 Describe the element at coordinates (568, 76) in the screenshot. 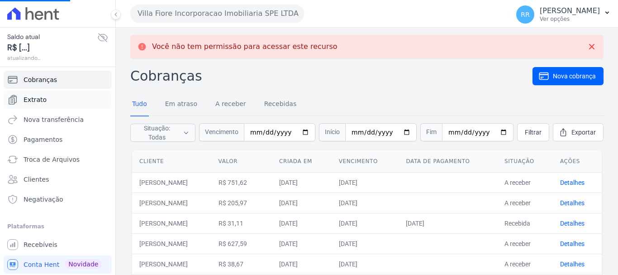

I see `a: Nova cobrança` at that location.